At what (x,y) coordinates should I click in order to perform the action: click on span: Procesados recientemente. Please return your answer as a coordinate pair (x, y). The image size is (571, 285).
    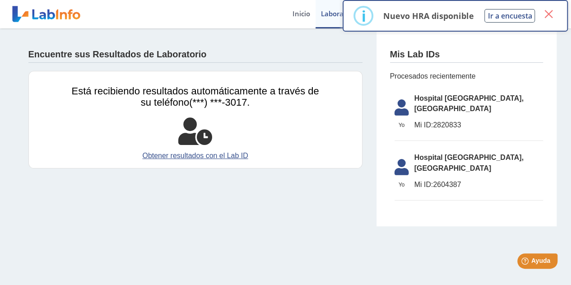
    Looking at the image, I should click on (467, 76).